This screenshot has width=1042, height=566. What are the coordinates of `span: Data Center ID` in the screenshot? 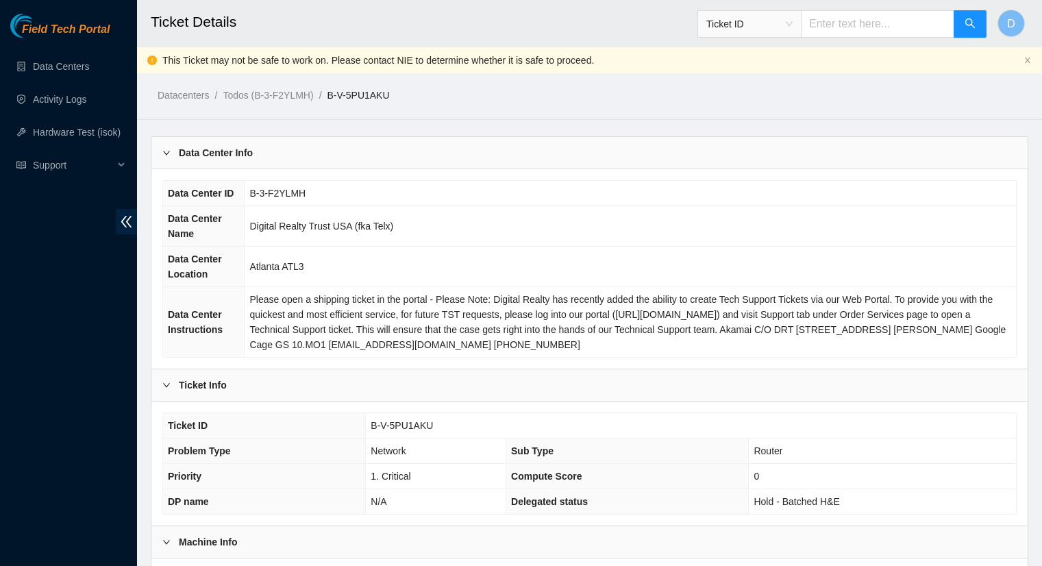 It's located at (201, 193).